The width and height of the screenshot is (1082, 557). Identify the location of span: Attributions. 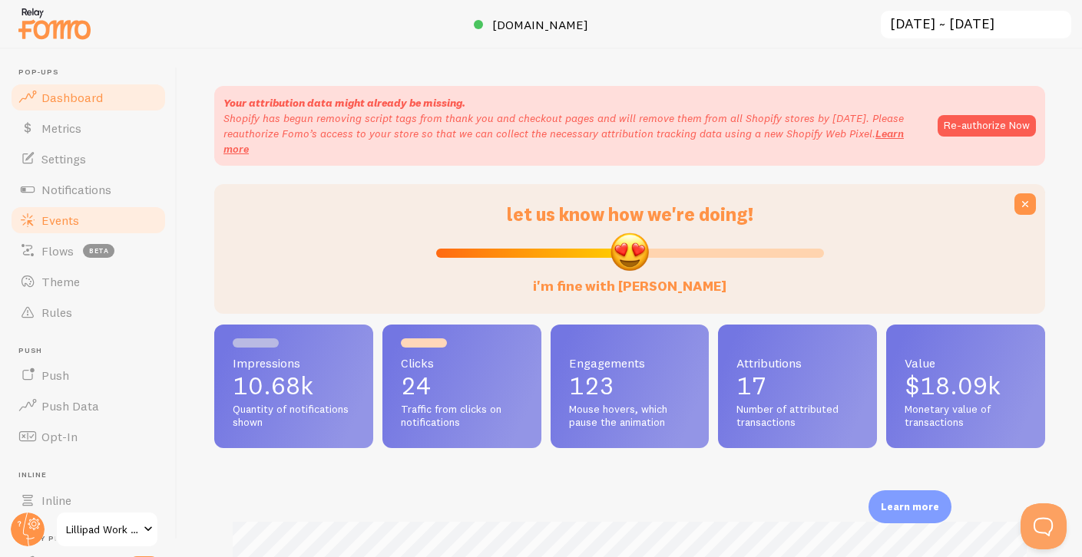
(797, 363).